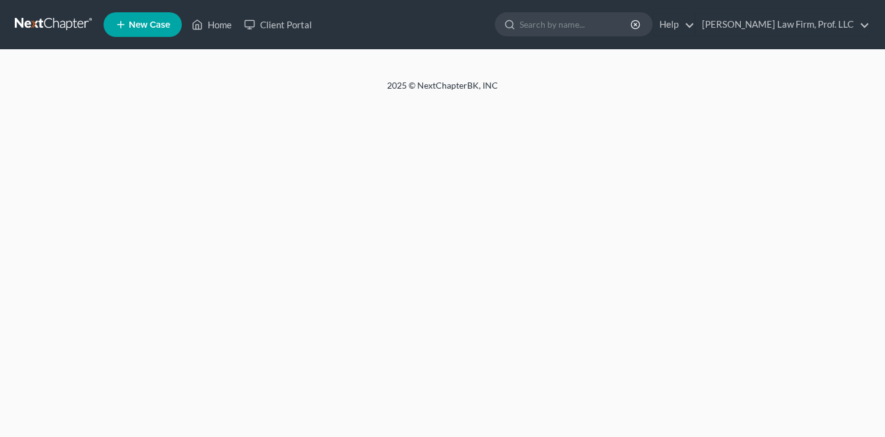 This screenshot has height=437, width=885. Describe the element at coordinates (575, 24) in the screenshot. I see `input: Search by name...` at that location.